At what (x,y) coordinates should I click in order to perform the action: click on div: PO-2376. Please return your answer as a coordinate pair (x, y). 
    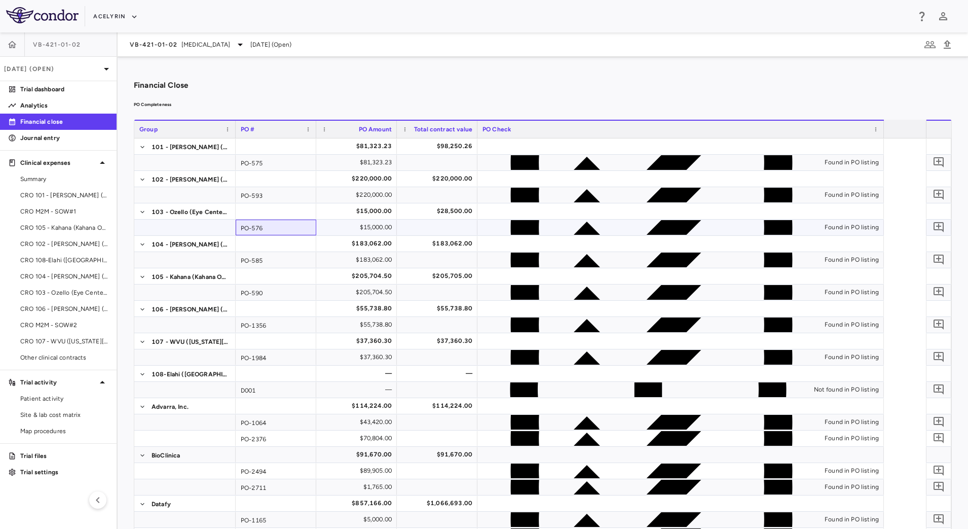
    Looking at the image, I should click on (276, 438).